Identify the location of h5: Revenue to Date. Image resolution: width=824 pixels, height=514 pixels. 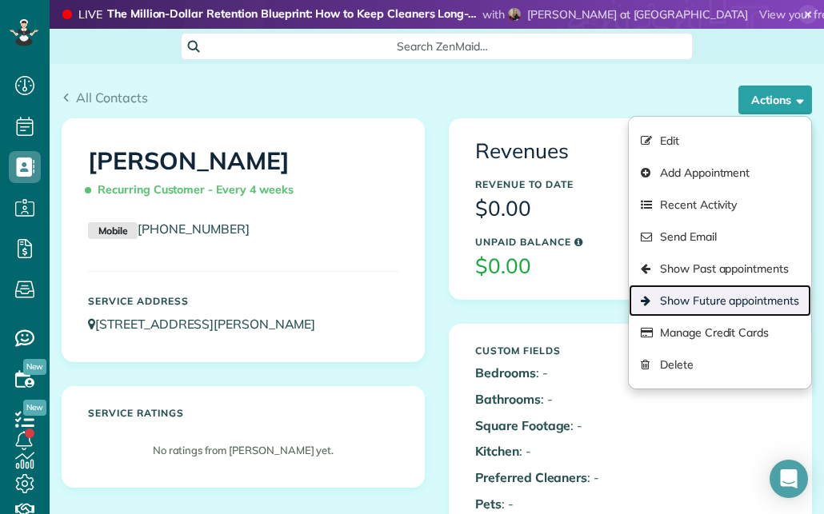
(630, 184).